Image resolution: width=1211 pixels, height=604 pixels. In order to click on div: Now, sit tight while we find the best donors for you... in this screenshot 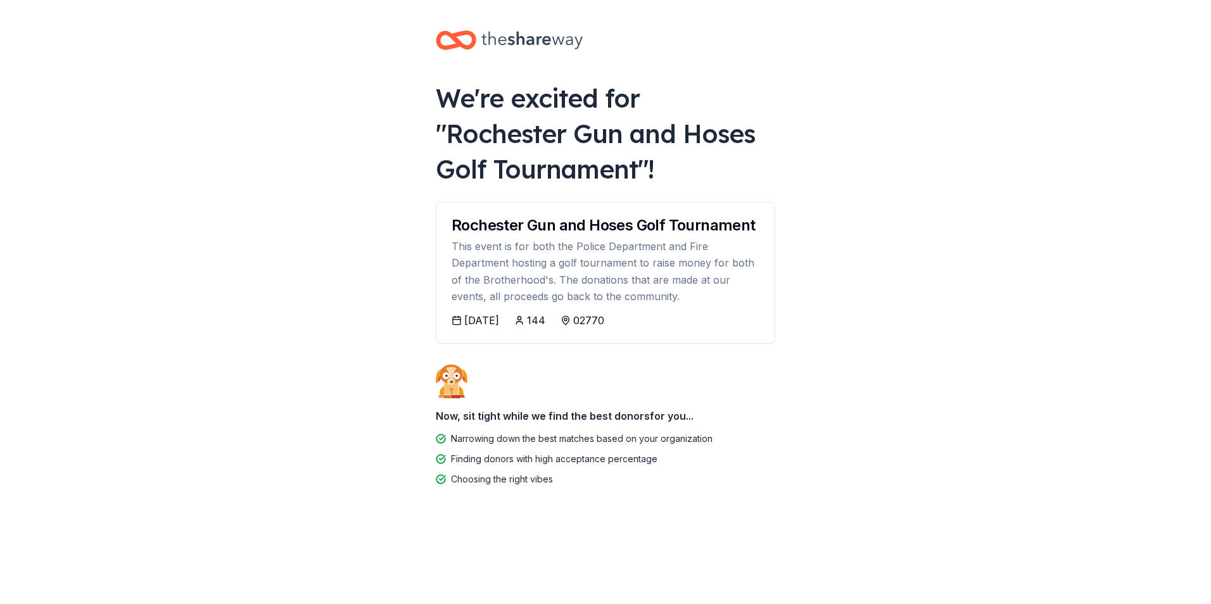, I will do `click(606, 416)`.